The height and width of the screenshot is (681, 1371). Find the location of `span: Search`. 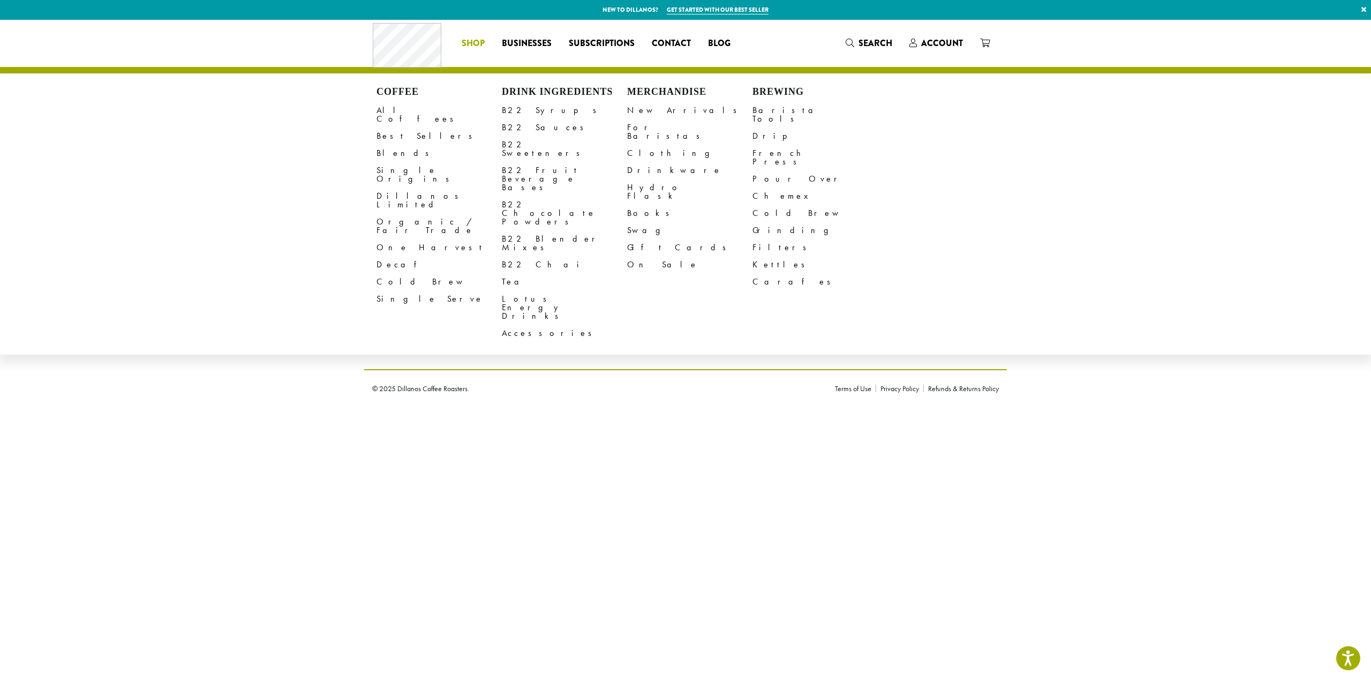

span: Search is located at coordinates (875, 43).